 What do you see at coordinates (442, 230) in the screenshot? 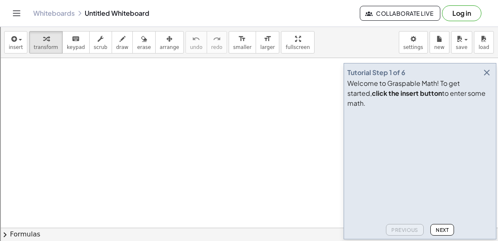
I see `span: Next` at bounding box center [442, 230].